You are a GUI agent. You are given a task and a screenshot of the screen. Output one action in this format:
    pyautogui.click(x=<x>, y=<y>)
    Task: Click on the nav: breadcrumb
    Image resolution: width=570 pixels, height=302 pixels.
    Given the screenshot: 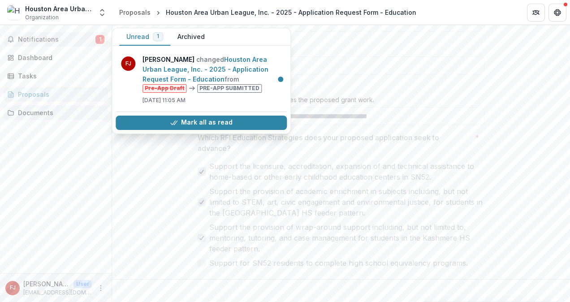 What is the action you would take?
    pyautogui.click(x=267, y=12)
    